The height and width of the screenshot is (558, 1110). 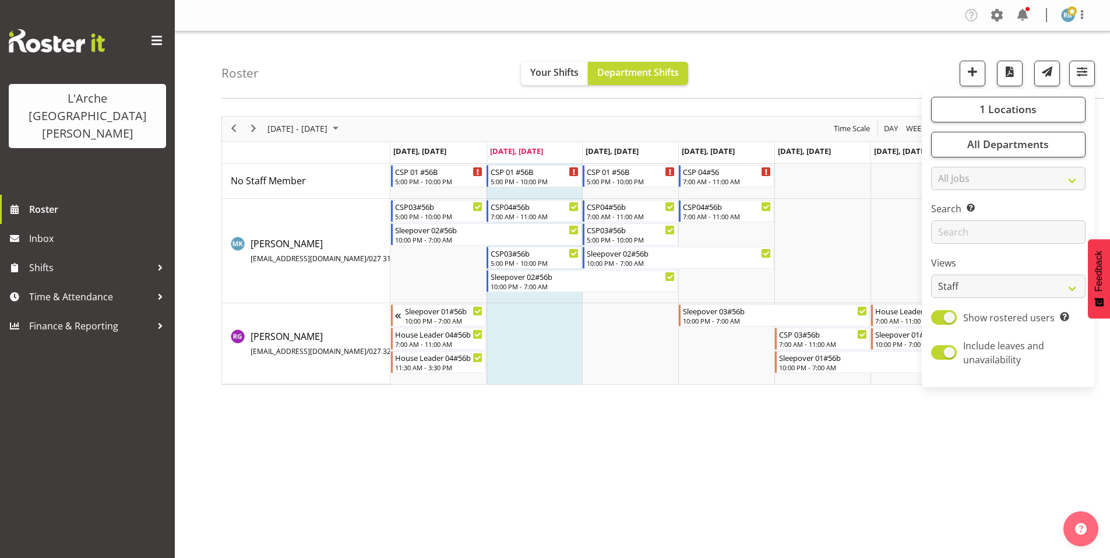 I want to click on span: 027 328 2041, so click(x=391, y=351).